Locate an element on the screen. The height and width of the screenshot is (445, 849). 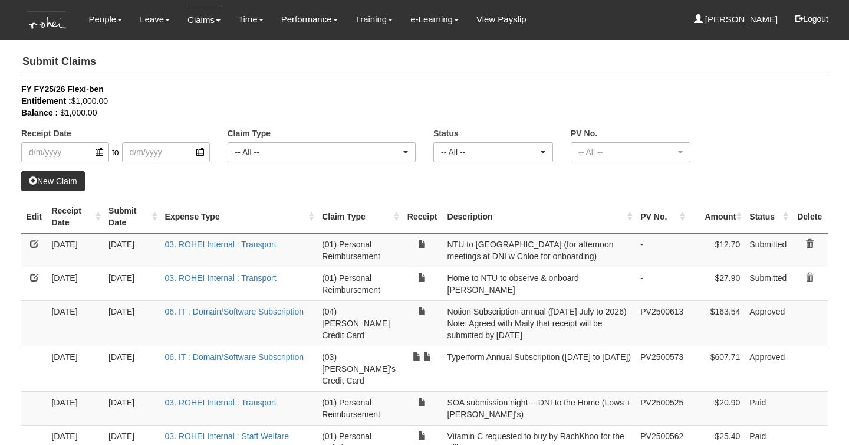
th: Submit Date : activate to sort column ascending is located at coordinates (132, 216).